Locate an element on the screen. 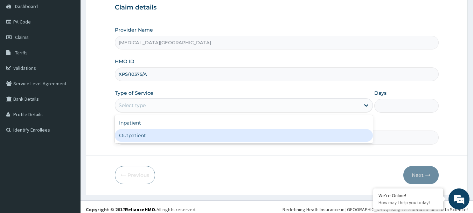 This screenshot has width=473, height=213. strong: Copyright © 2017 . is located at coordinates (121, 209).